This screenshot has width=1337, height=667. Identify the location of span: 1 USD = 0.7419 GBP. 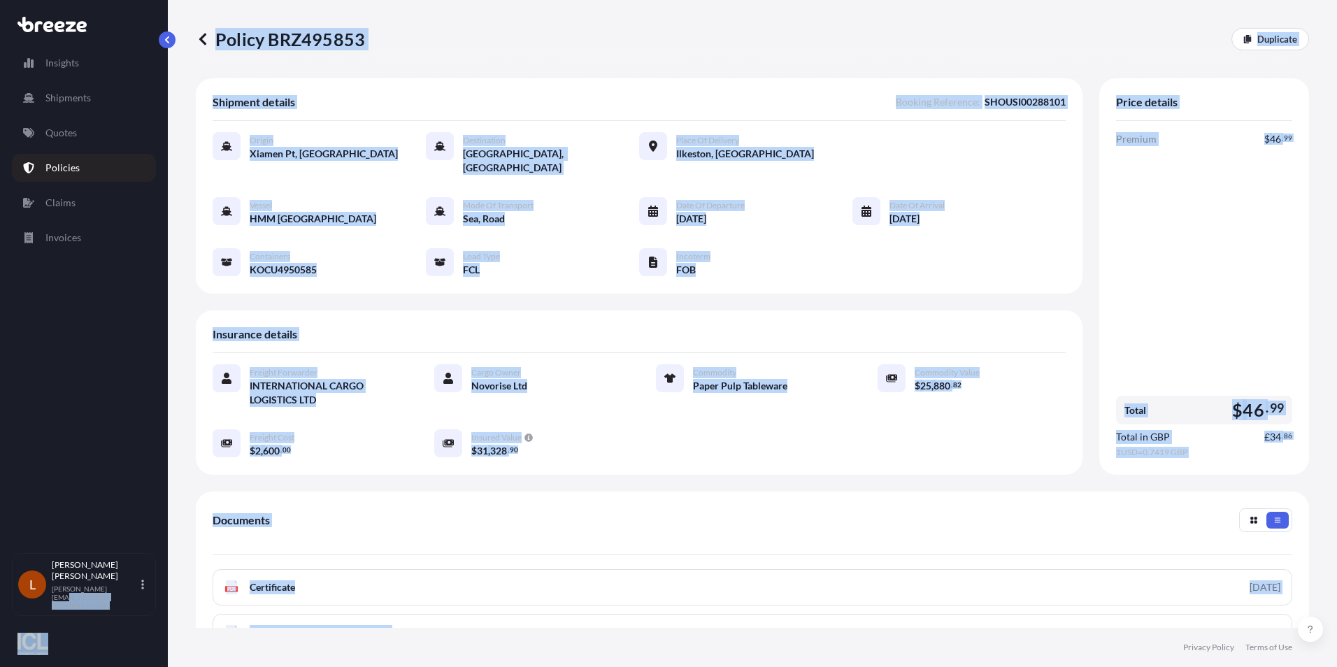
(1204, 452).